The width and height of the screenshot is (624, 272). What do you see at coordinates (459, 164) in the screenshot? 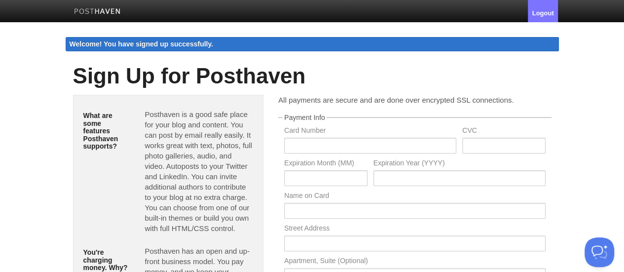
I see `label: Expiration Year (YYYY)` at bounding box center [459, 164].